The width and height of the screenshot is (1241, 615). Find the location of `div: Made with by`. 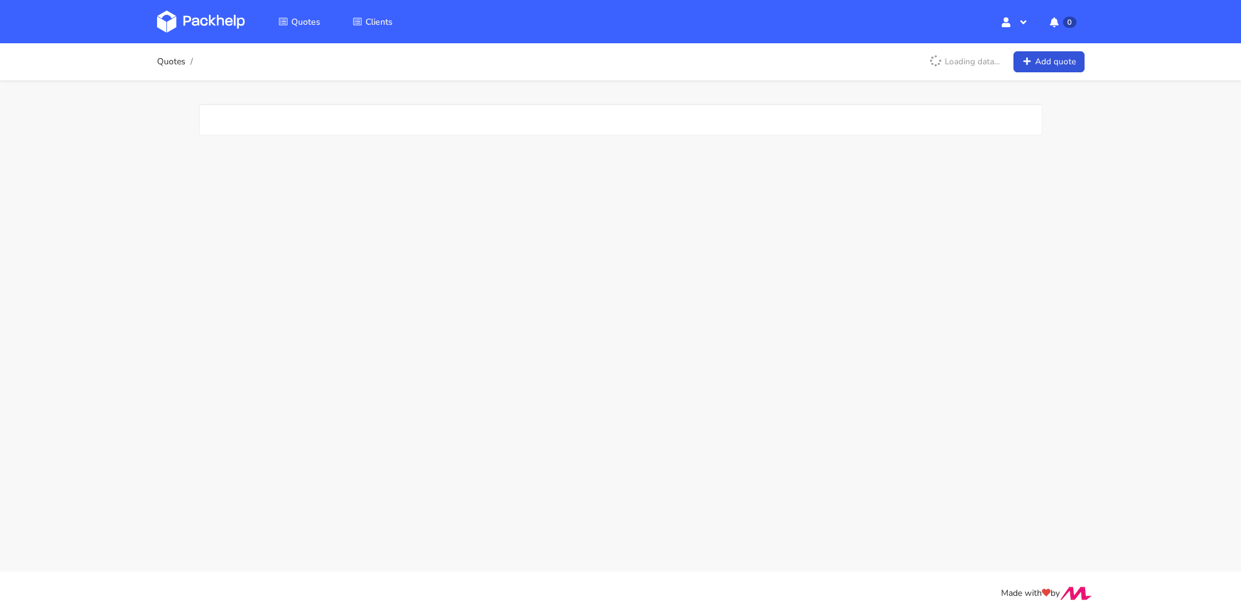

div: Made with by is located at coordinates (621, 593).